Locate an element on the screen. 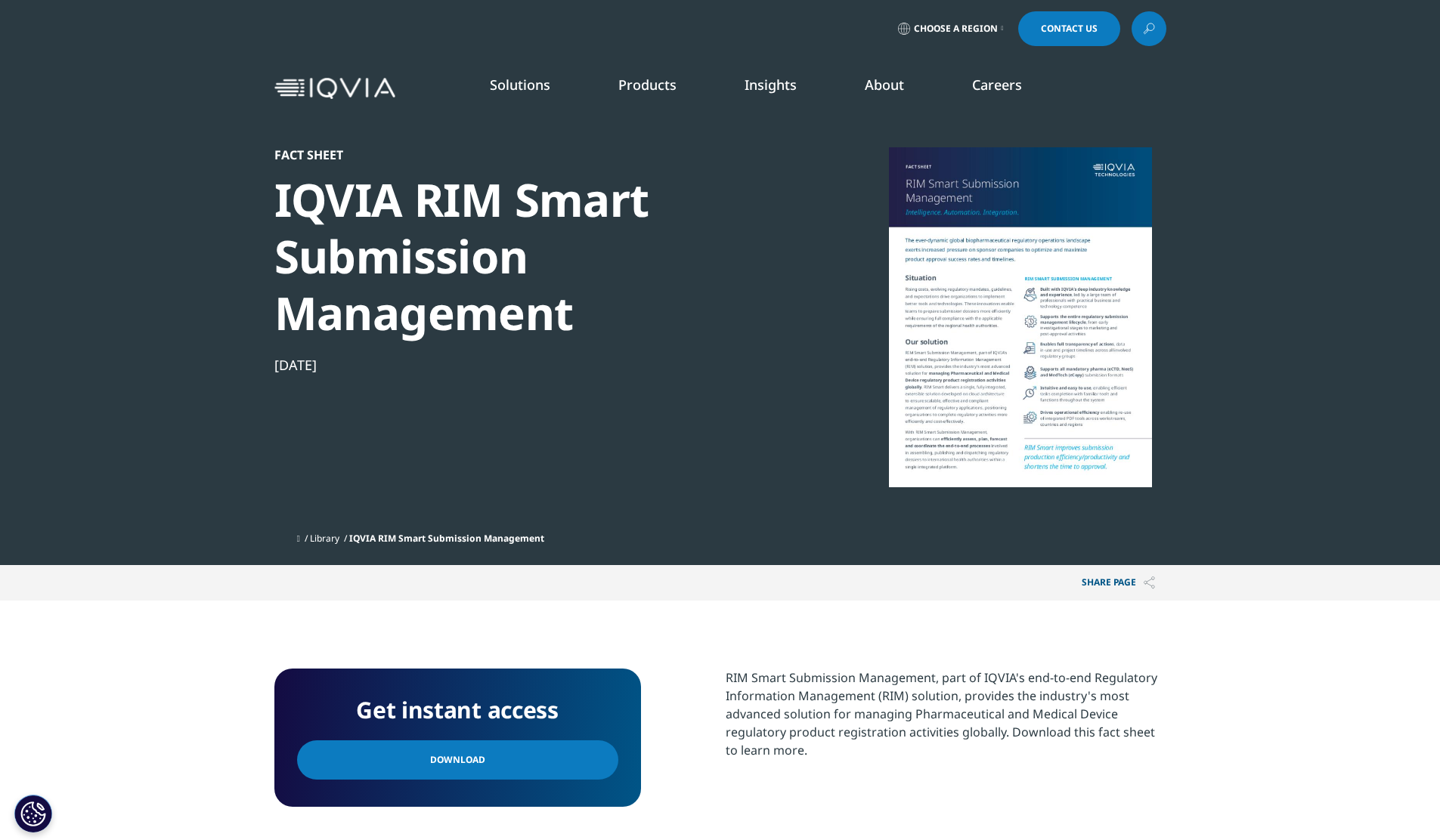 The height and width of the screenshot is (840, 1440). a: Solutions is located at coordinates (520, 85).